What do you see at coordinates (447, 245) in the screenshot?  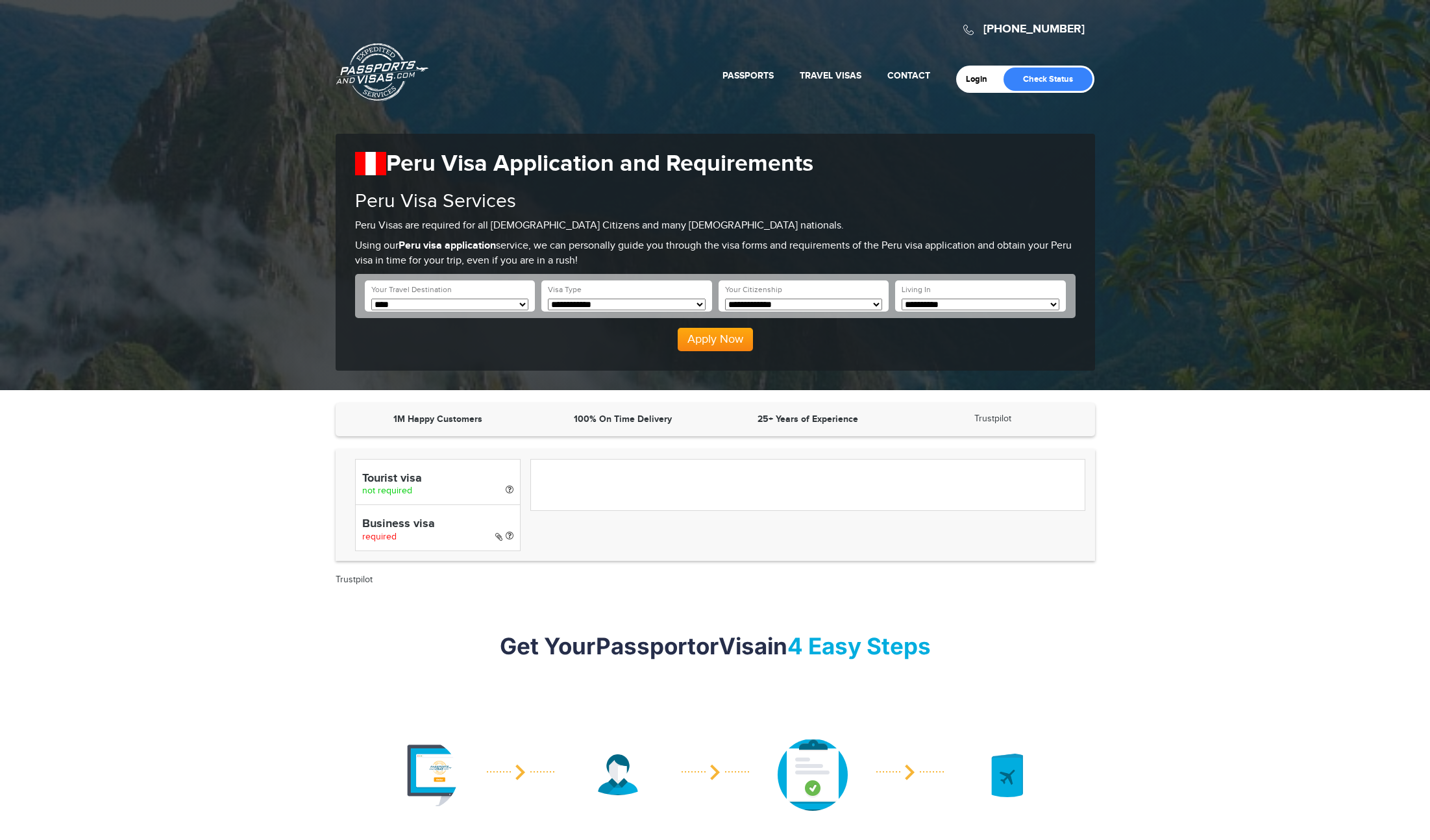 I see `strong: Peru visa application` at bounding box center [447, 245].